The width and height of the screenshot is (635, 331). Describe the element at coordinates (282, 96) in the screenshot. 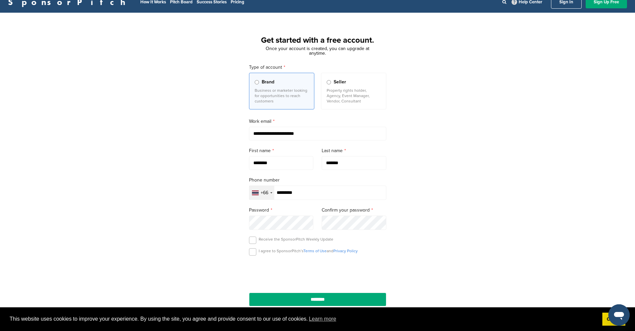

I see `p: Business or marketer looking for opportunities to reach customers` at that location.